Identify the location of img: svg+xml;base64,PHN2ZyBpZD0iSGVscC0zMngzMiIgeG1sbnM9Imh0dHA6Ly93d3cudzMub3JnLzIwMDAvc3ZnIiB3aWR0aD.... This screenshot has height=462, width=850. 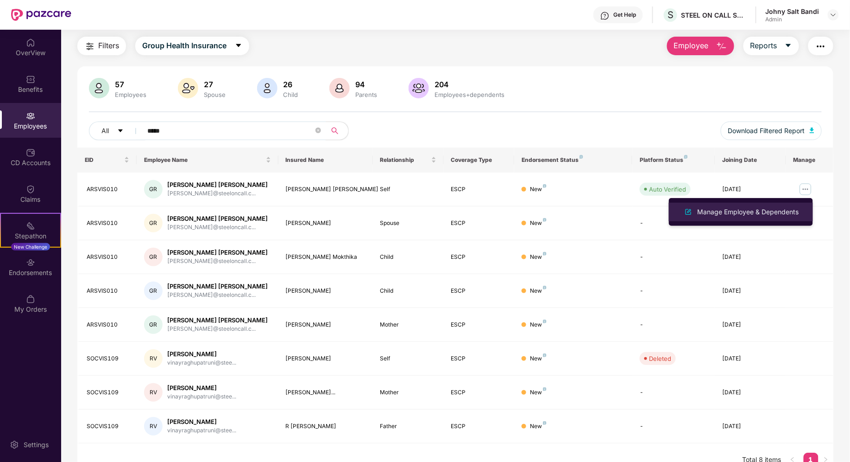
(605, 16).